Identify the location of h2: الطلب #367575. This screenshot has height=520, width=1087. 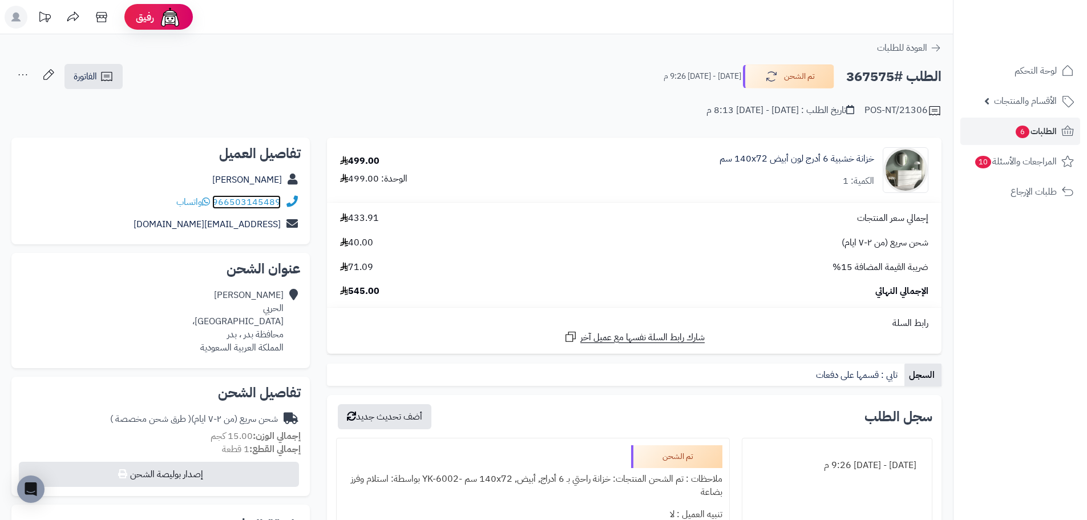
(894, 76).